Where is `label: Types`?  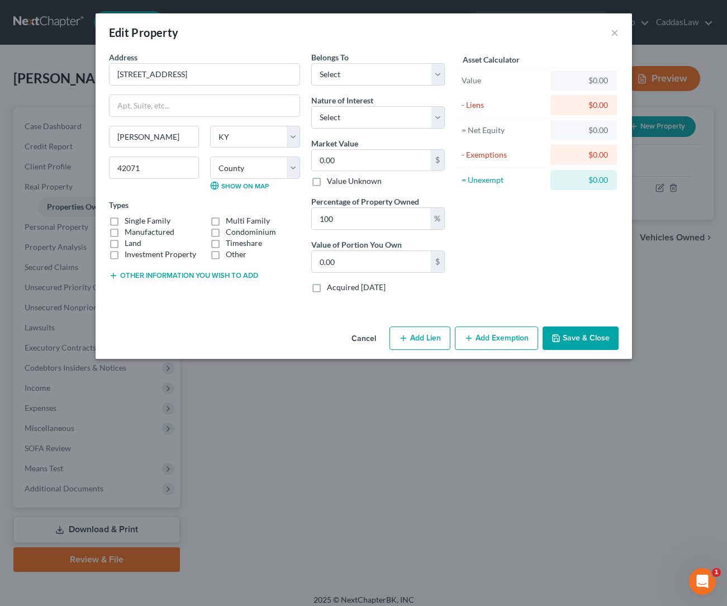 label: Types is located at coordinates (119, 205).